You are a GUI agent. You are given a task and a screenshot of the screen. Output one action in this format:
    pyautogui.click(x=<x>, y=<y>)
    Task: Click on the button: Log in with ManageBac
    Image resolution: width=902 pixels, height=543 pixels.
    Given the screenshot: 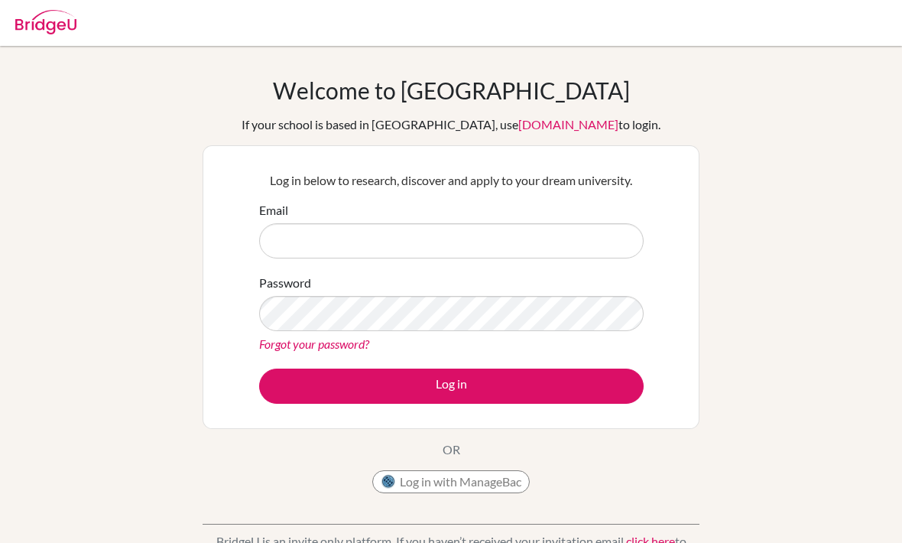 What is the action you would take?
    pyautogui.click(x=451, y=482)
    